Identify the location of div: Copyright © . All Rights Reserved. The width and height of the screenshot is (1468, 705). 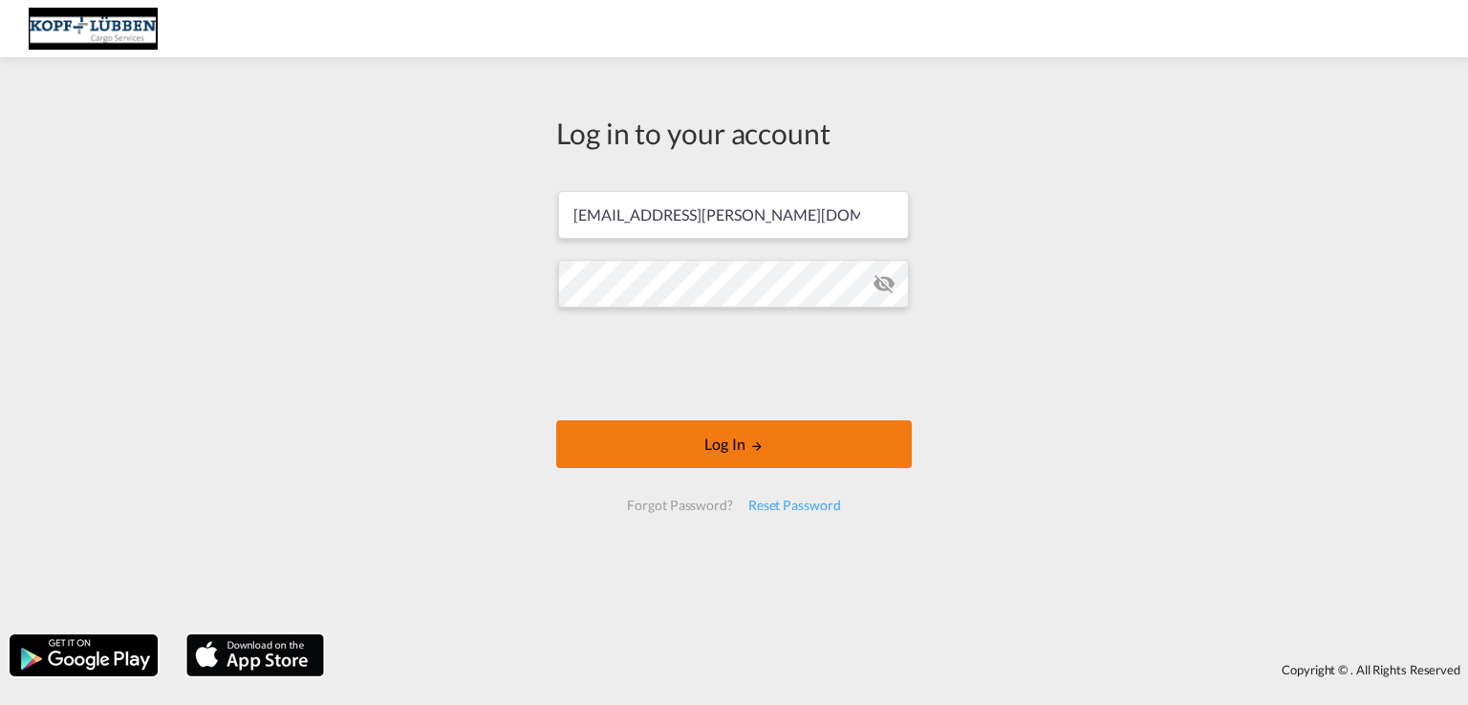
(900, 670).